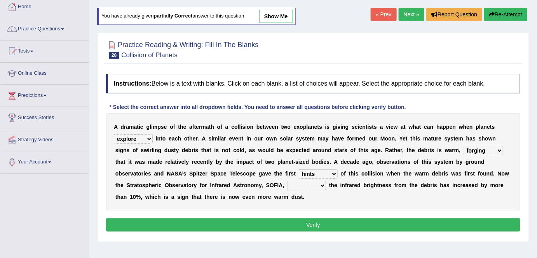 Image resolution: width=537 pixels, height=258 pixels. I want to click on b: v, so click(234, 138).